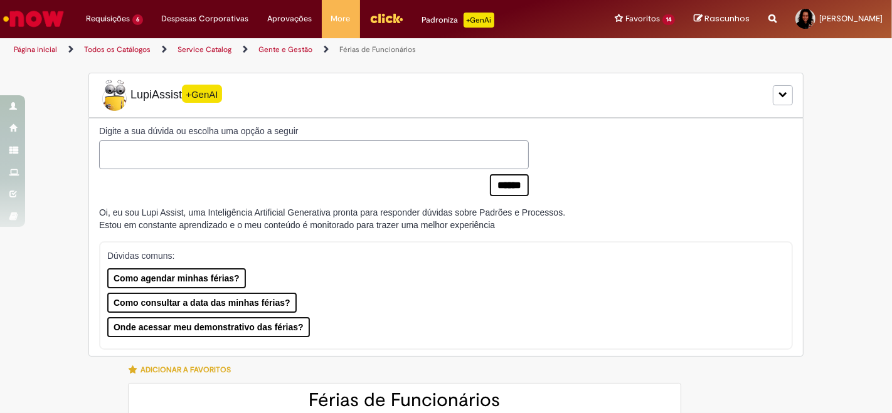 This screenshot has height=413, width=892. I want to click on div: Padroniza, so click(458, 20).